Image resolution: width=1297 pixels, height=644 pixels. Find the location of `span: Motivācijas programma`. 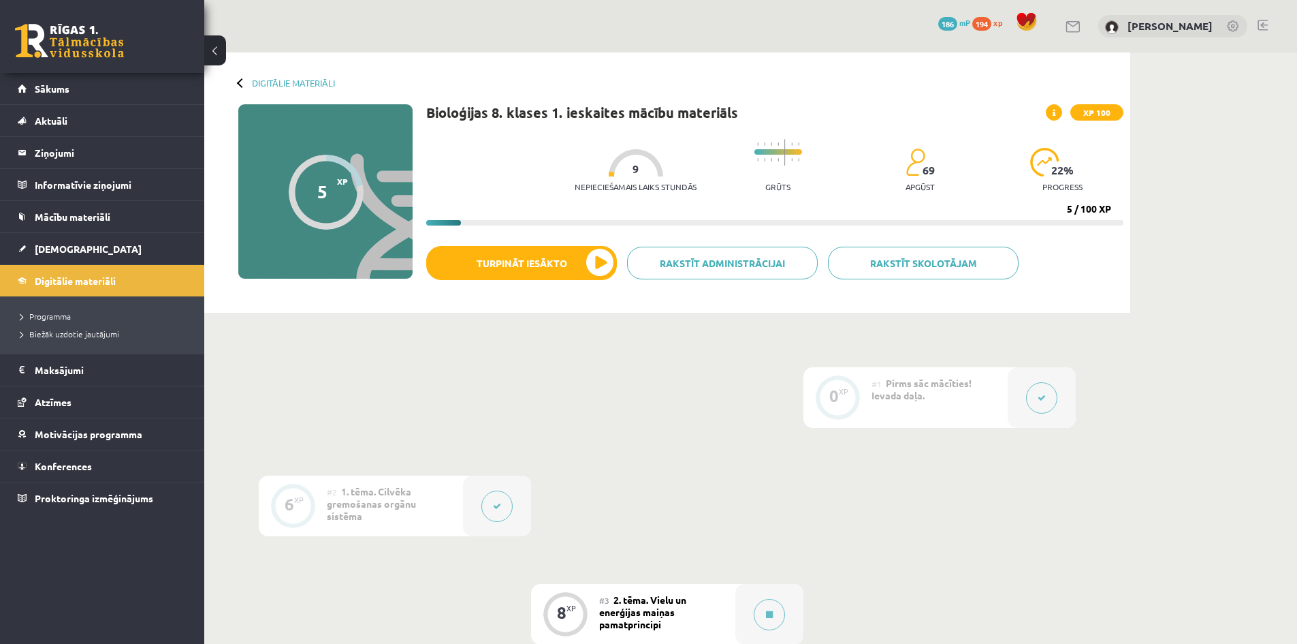

span: Motivācijas programma is located at coordinates (89, 434).